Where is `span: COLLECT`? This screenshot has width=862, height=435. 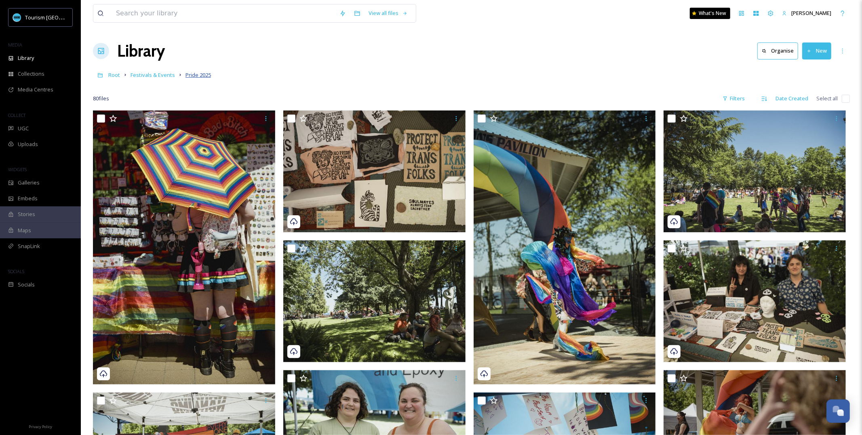
span: COLLECT is located at coordinates (17, 115).